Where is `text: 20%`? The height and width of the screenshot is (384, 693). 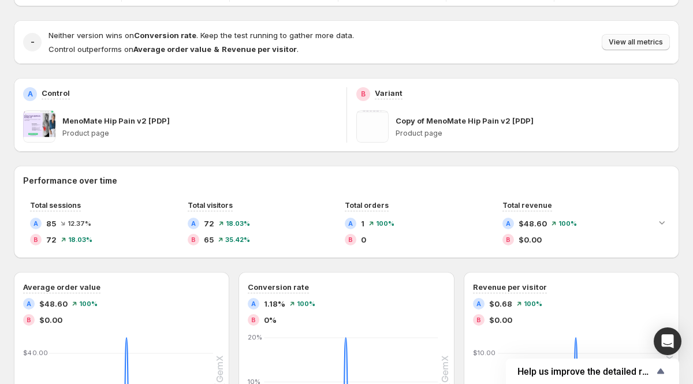 text: 20% is located at coordinates (255, 337).